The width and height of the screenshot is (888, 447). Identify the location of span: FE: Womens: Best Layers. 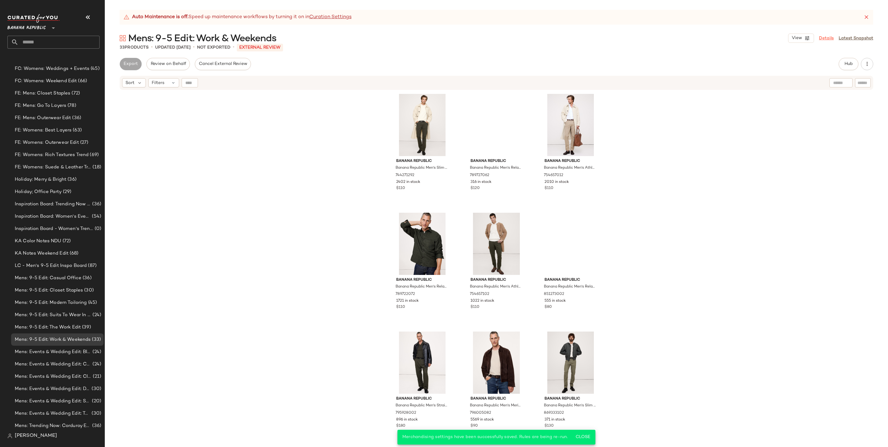
(43, 130).